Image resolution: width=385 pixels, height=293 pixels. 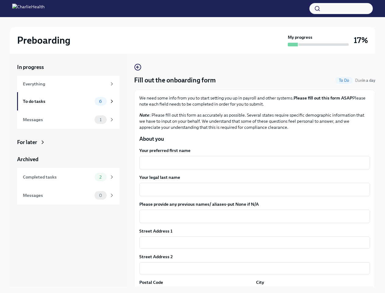 What do you see at coordinates (28, 9) in the screenshot?
I see `img: CharlieHealth` at bounding box center [28, 9].